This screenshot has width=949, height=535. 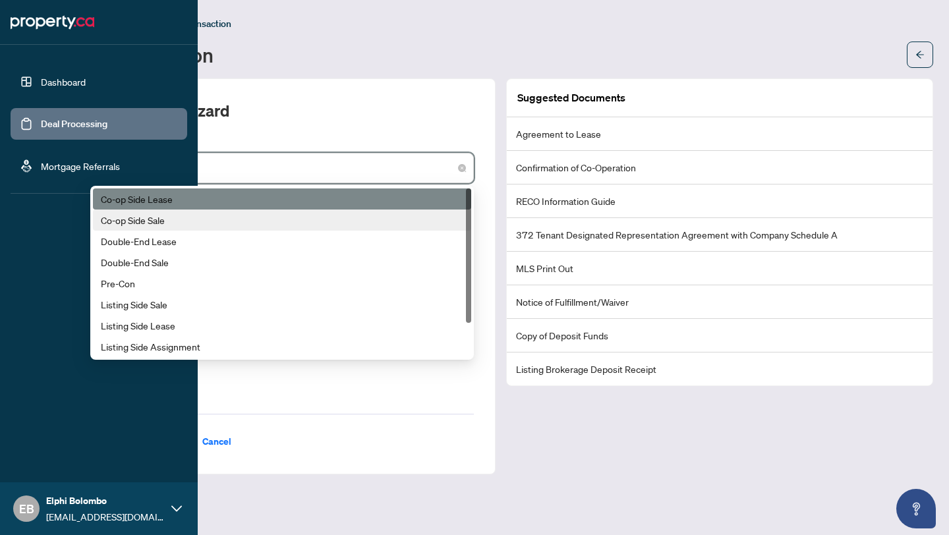 I want to click on div: Listing Side Assignment, so click(x=282, y=347).